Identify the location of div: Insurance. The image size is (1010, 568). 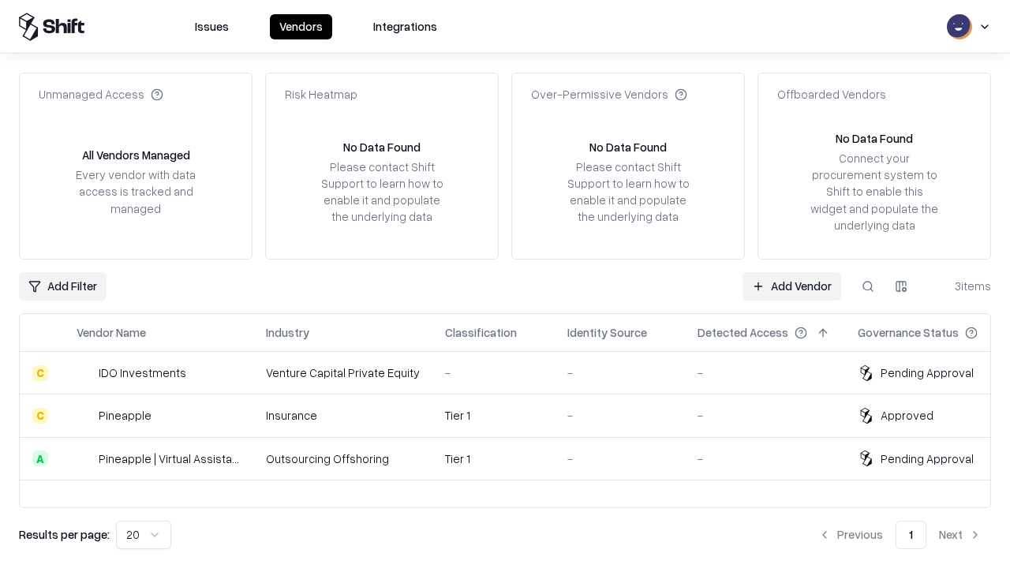
(343, 415).